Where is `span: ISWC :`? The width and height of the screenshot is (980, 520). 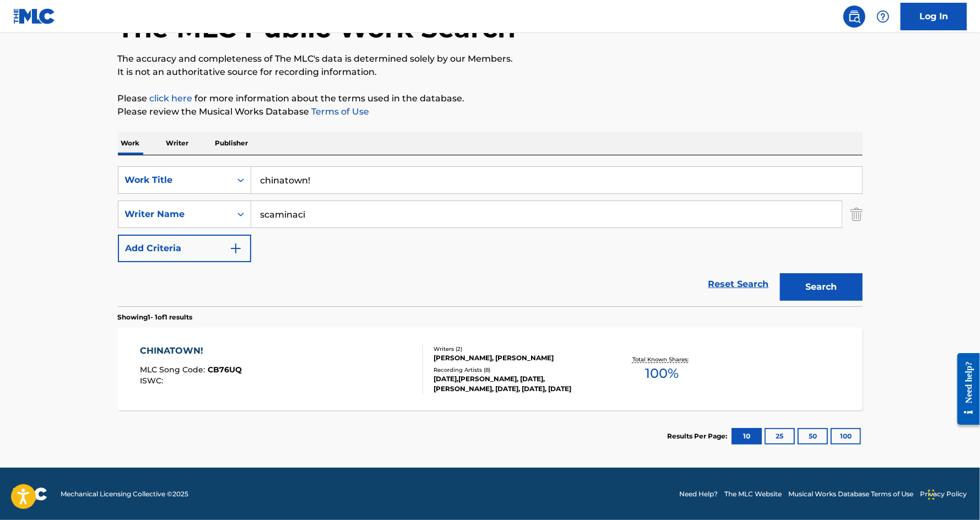 span: ISWC : is located at coordinates (153, 381).